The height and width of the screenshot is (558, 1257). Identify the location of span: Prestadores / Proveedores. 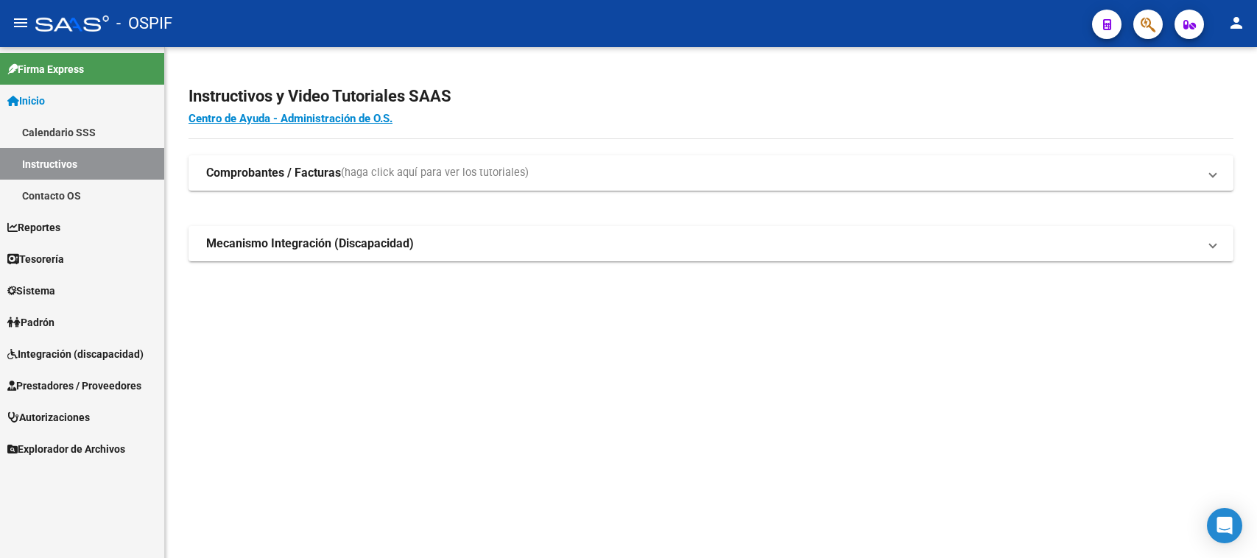
(74, 386).